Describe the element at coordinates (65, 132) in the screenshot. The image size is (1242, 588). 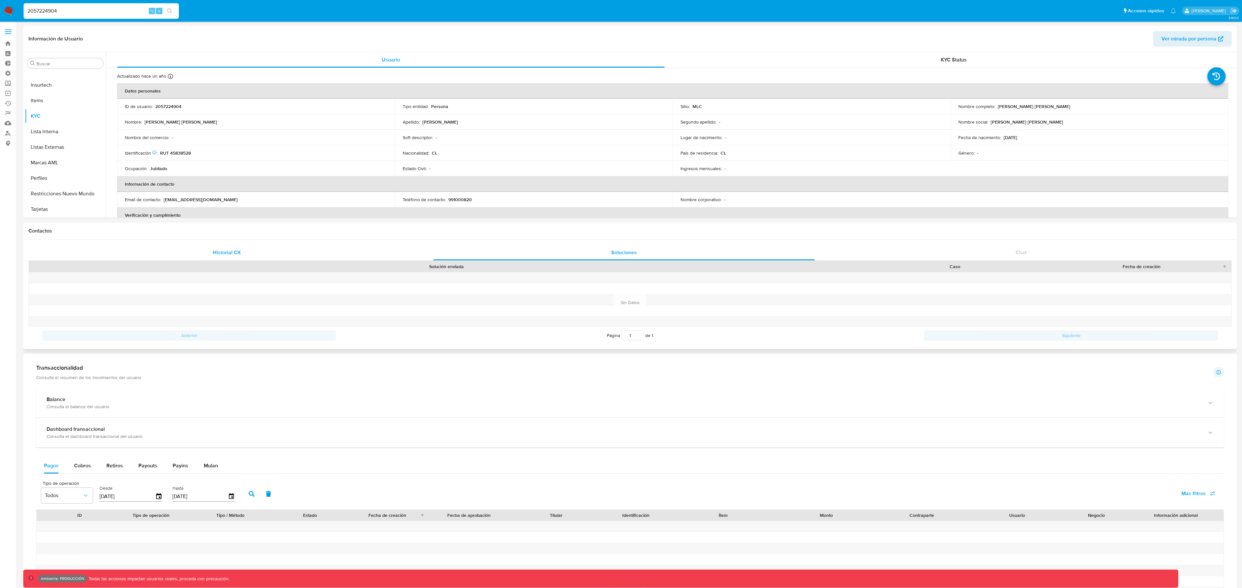
I see `button: Lista Interna` at that location.